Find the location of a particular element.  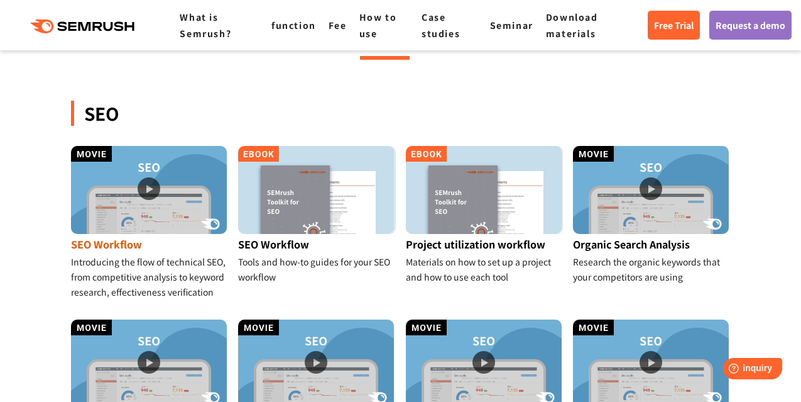

font: function is located at coordinates (294, 25).